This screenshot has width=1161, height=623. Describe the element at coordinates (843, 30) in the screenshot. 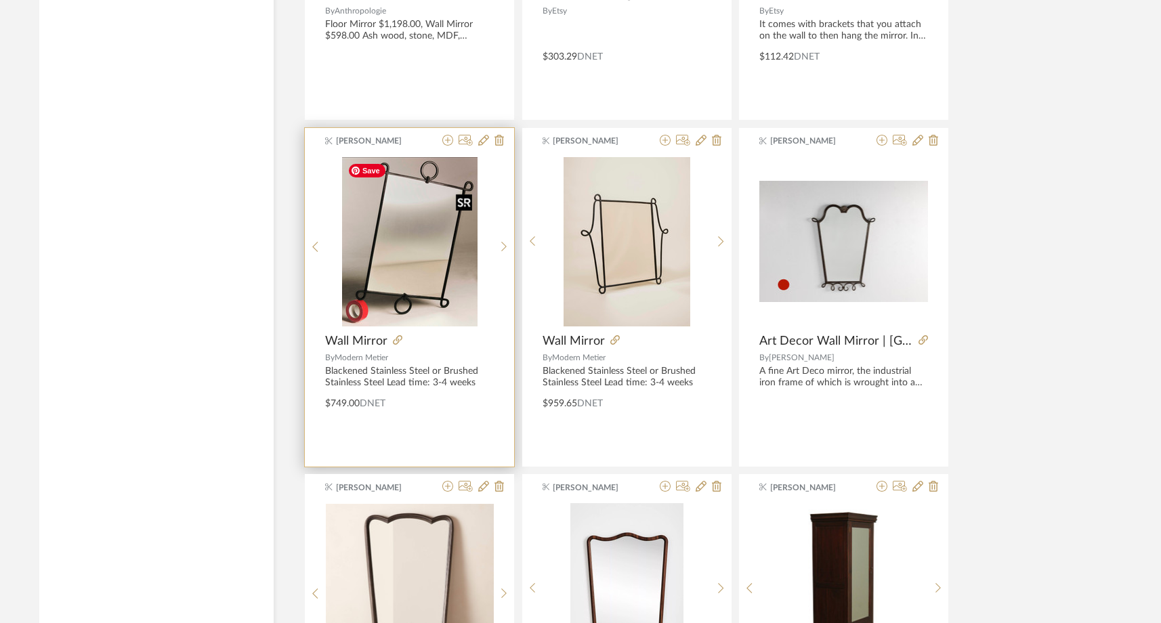

I see `div: It comes with brackets that you attach on the wall to then hang the mirror. In good condition wit...` at that location.